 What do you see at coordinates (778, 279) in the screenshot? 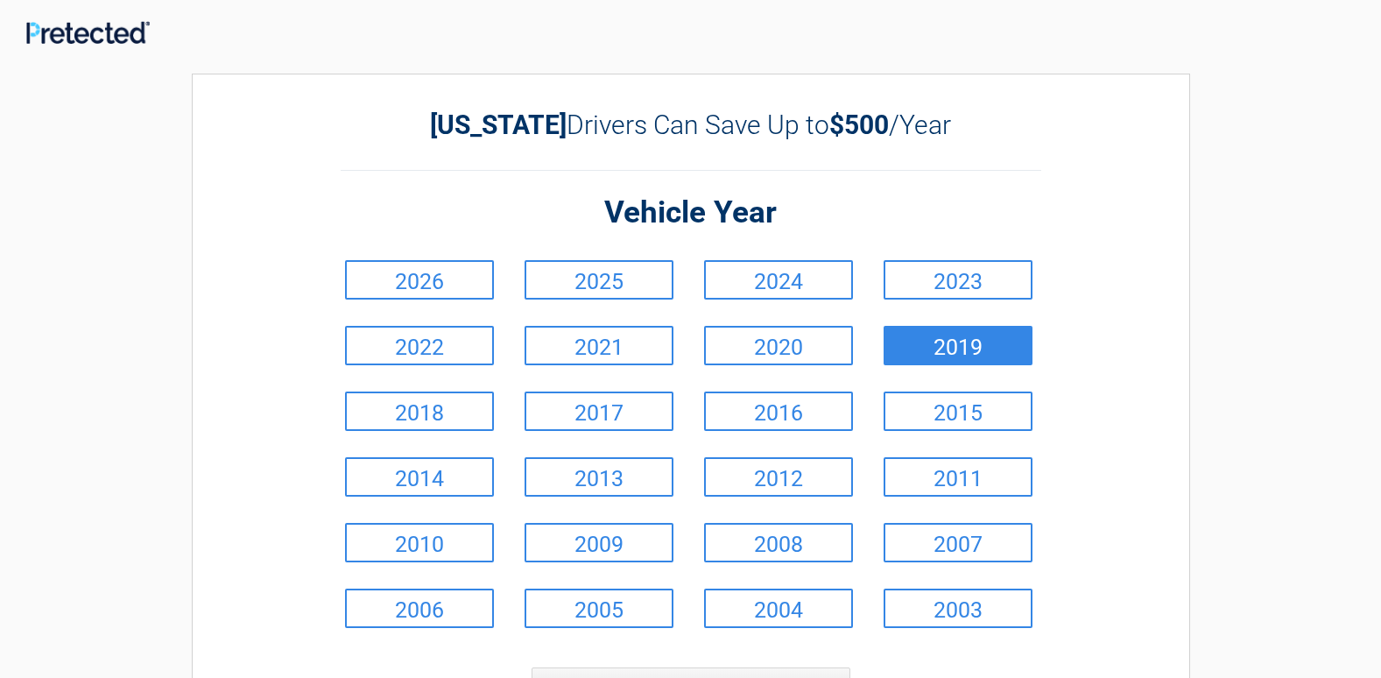
I see `a: 2024` at bounding box center [778, 279].